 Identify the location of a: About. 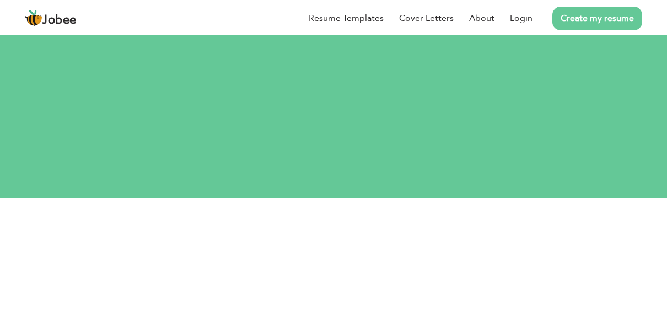
(482, 18).